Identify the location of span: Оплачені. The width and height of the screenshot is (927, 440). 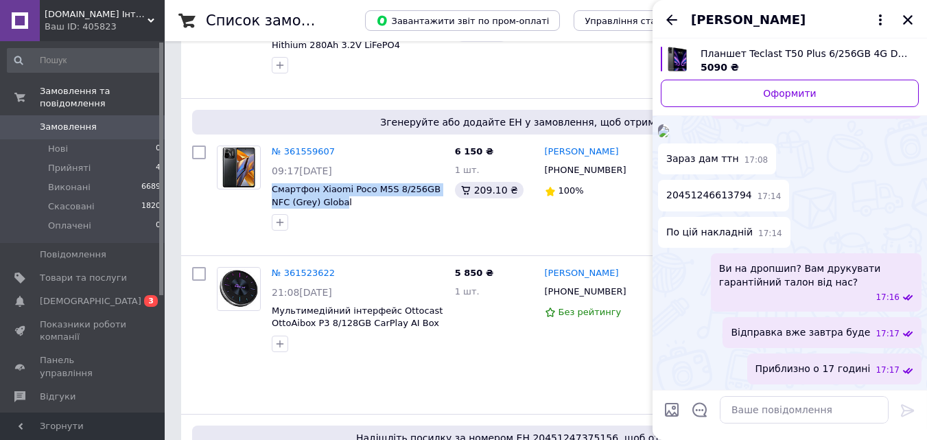
(69, 226).